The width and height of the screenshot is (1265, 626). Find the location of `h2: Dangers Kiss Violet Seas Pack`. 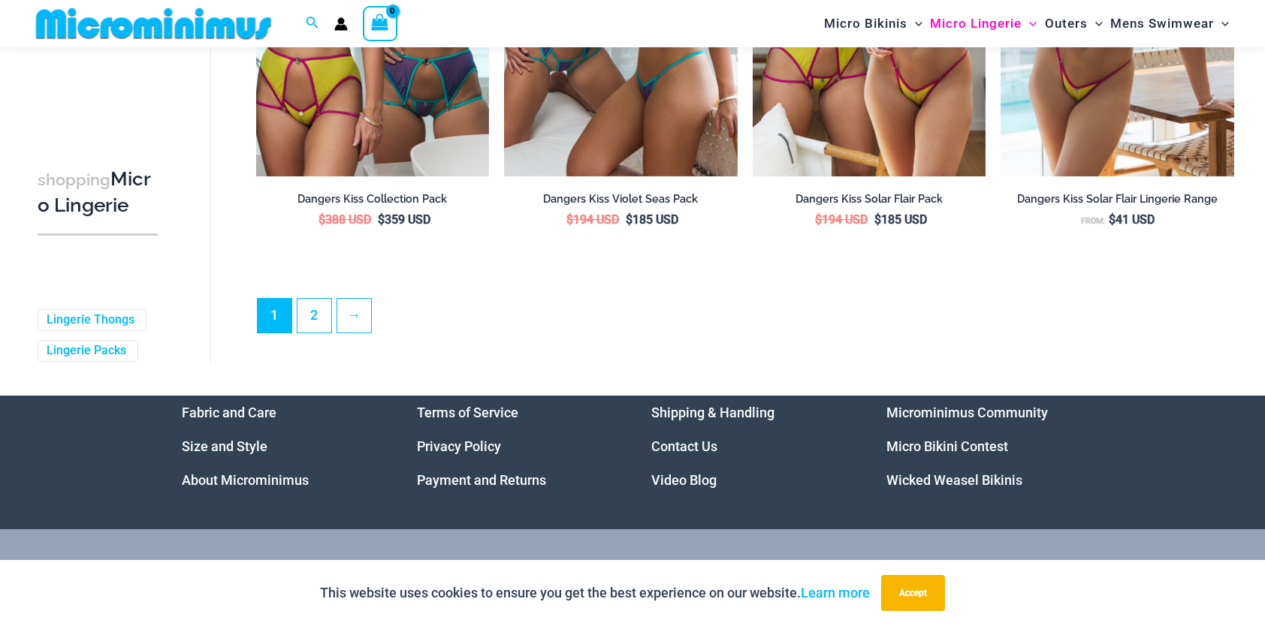

h2: Dangers Kiss Violet Seas Pack is located at coordinates (620, 199).